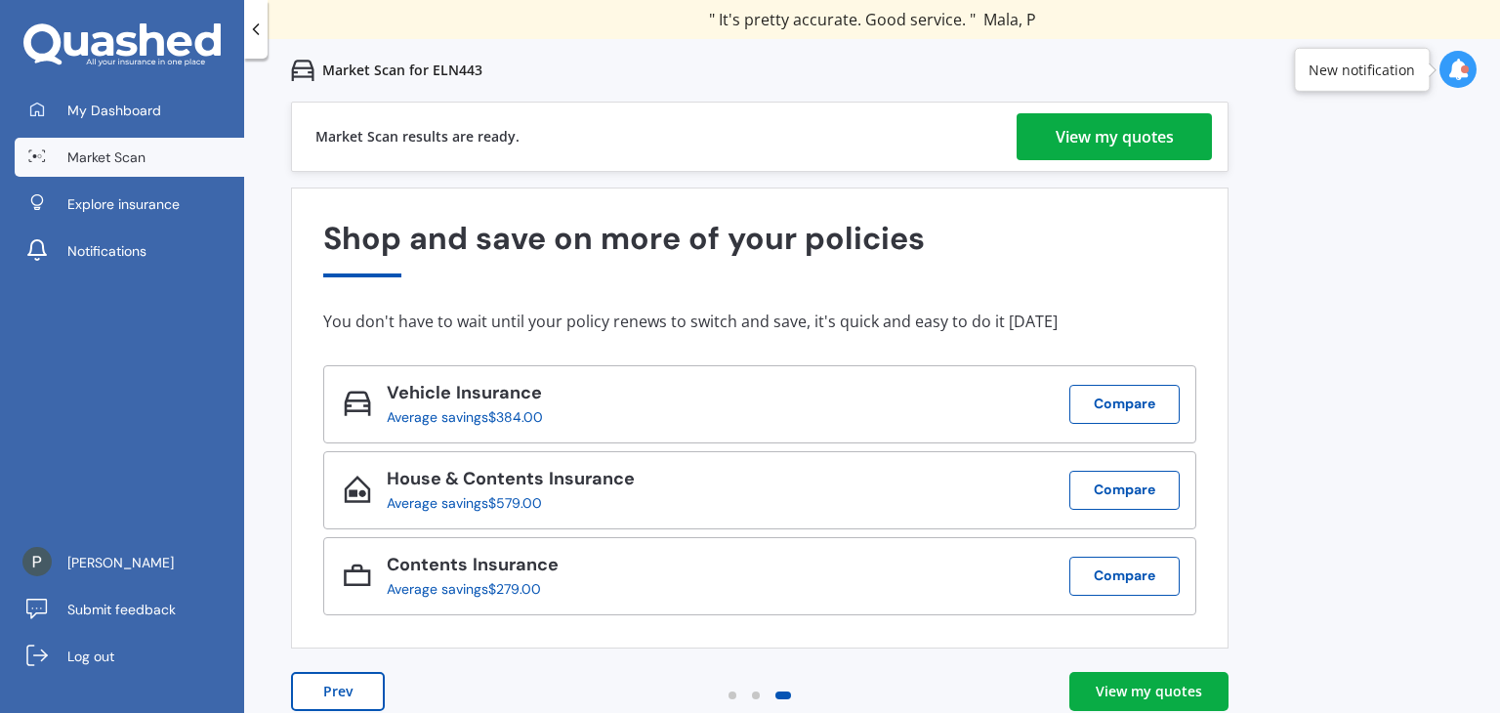 This screenshot has height=713, width=1500. I want to click on span: Notifications, so click(106, 251).